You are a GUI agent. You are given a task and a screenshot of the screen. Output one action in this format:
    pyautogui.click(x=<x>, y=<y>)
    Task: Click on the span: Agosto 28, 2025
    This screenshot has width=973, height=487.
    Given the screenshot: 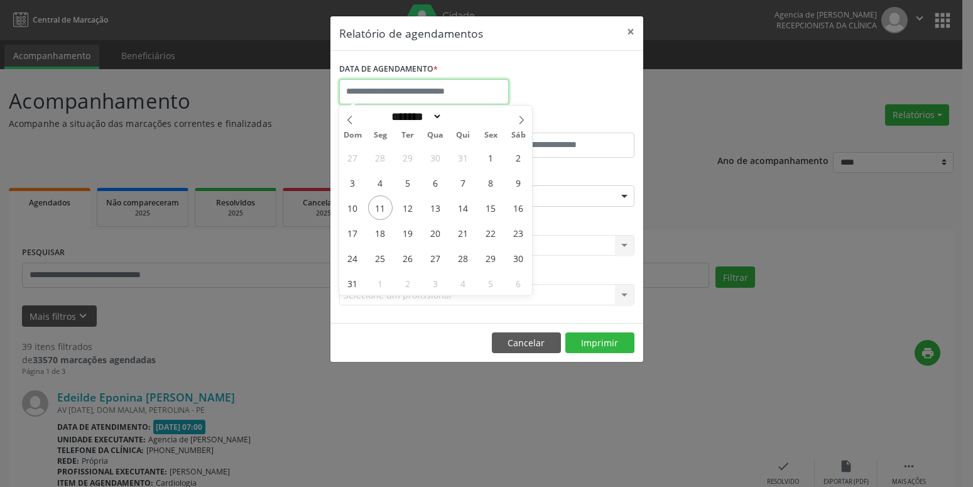 What is the action you would take?
    pyautogui.click(x=463, y=258)
    